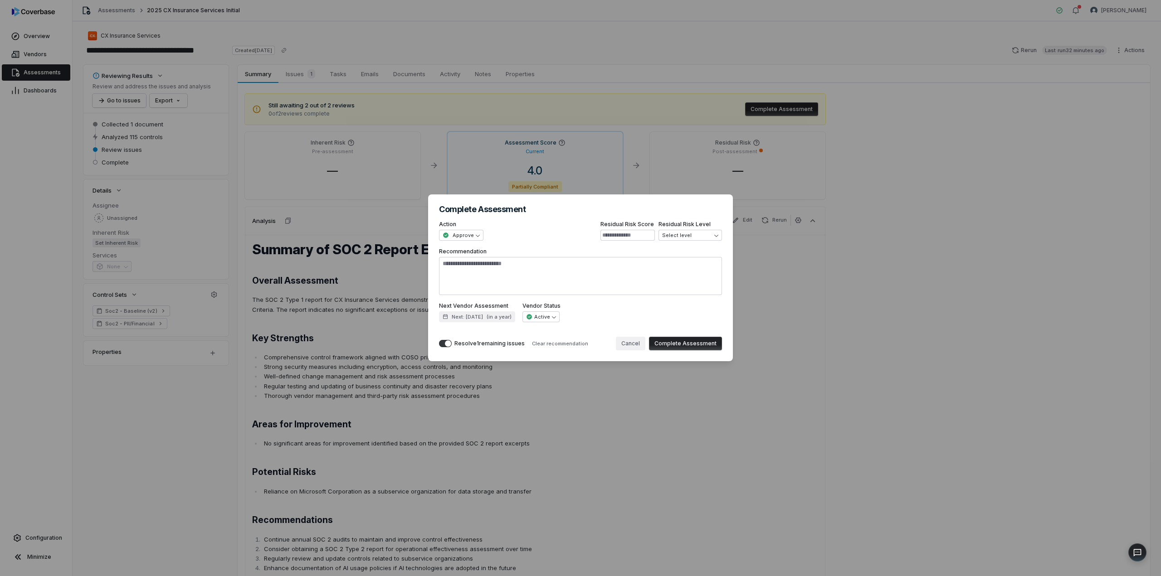  What do you see at coordinates (628, 225) in the screenshot?
I see `label: Residual Risk Score` at bounding box center [628, 225].